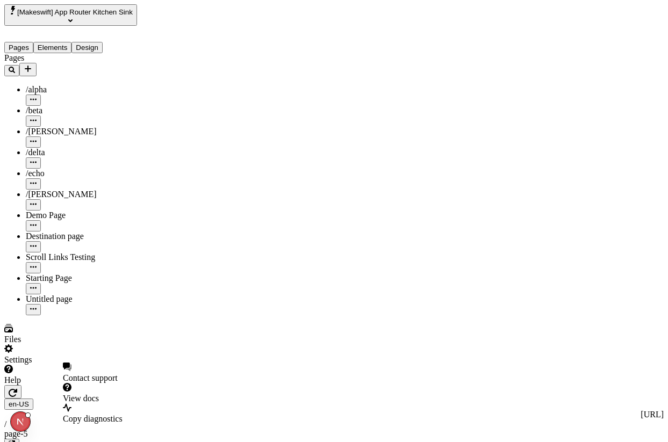 Image resolution: width=668 pixels, height=442 pixels. I want to click on span: Copy diagnostics, so click(92, 419).